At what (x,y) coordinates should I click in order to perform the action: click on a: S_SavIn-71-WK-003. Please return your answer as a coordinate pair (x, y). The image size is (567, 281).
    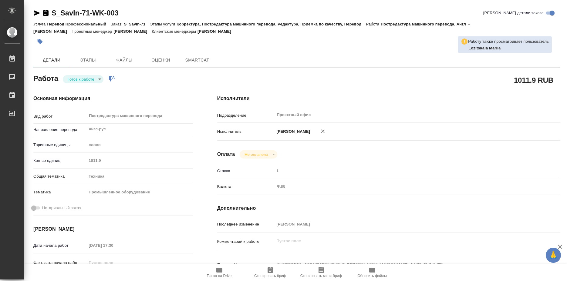
    Looking at the image, I should click on (85, 13).